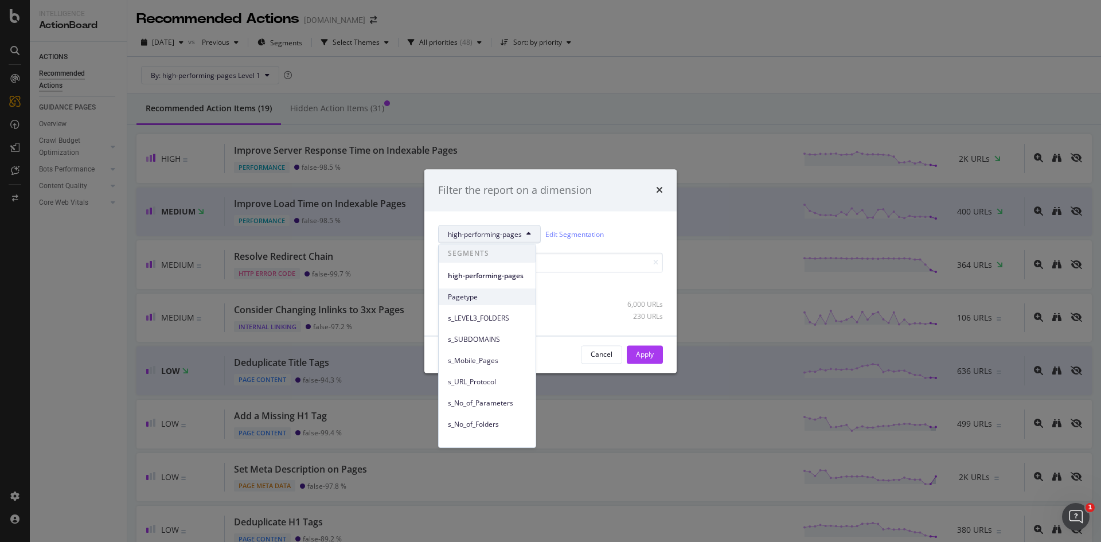  Describe the element at coordinates (602, 355) in the screenshot. I see `button: Cancel` at that location.